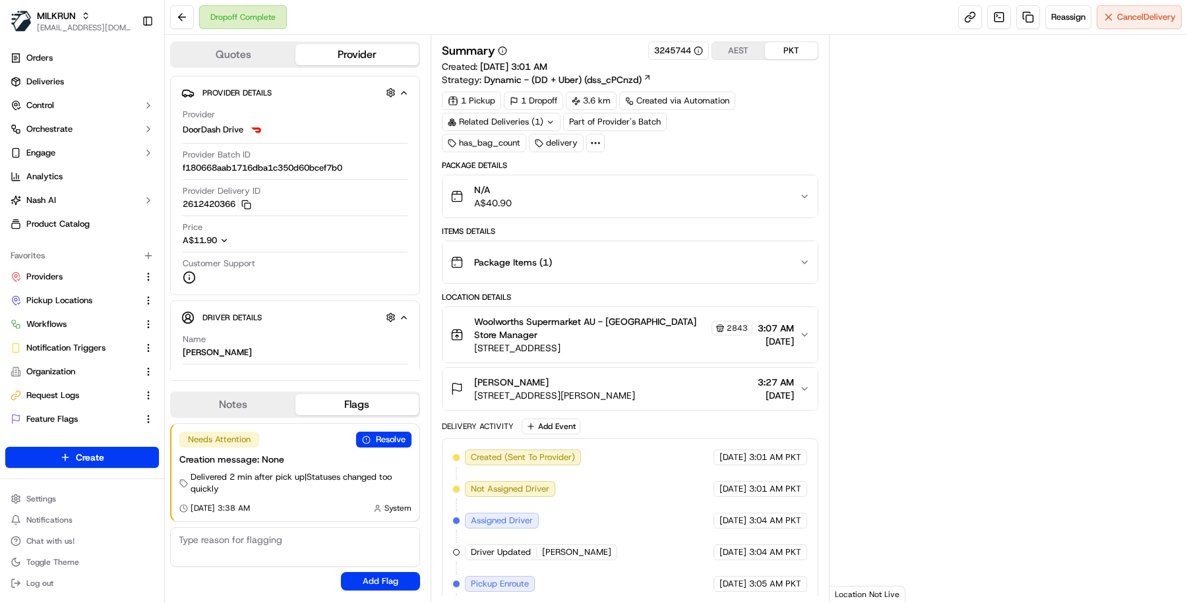 The width and height of the screenshot is (1187, 603). What do you see at coordinates (56, 16) in the screenshot?
I see `button: MILKRUN` at bounding box center [56, 16].